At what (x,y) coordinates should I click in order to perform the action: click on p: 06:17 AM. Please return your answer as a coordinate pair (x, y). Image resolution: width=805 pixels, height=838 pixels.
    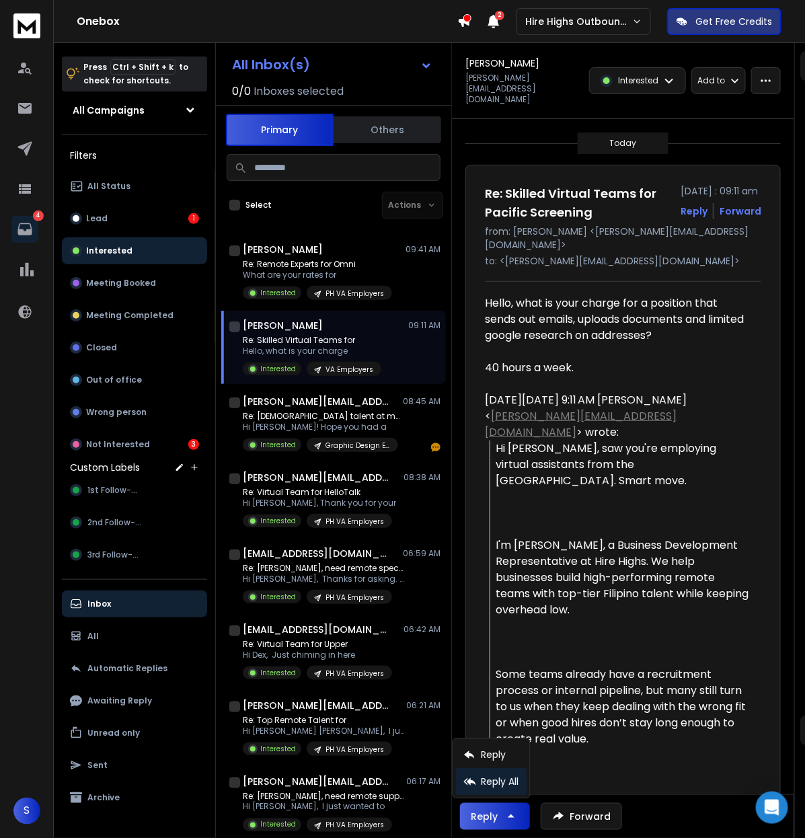
    Looking at the image, I should click on (423, 781).